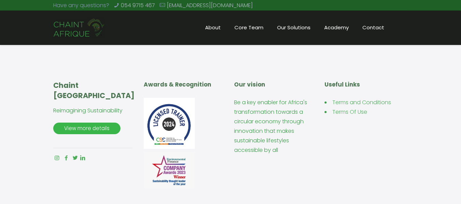  Describe the element at coordinates (95, 111) in the screenshot. I see `p: Reimagining Sustainability` at that location.